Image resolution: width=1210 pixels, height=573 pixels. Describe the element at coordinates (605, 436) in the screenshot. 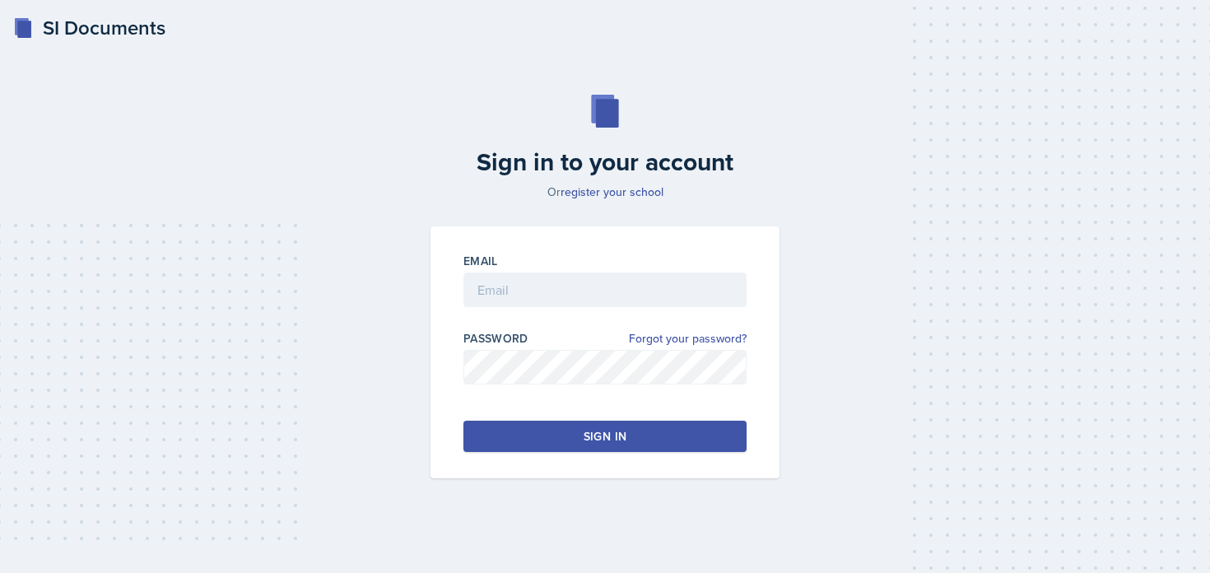

I see `button: Sign in` at that location.